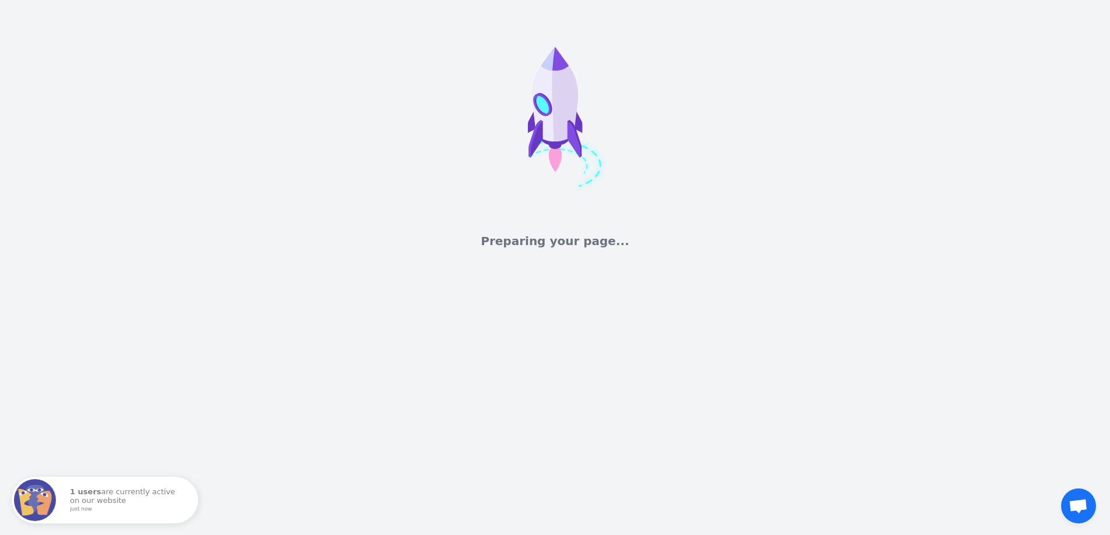  I want to click on img: Fomo, so click(35, 500).